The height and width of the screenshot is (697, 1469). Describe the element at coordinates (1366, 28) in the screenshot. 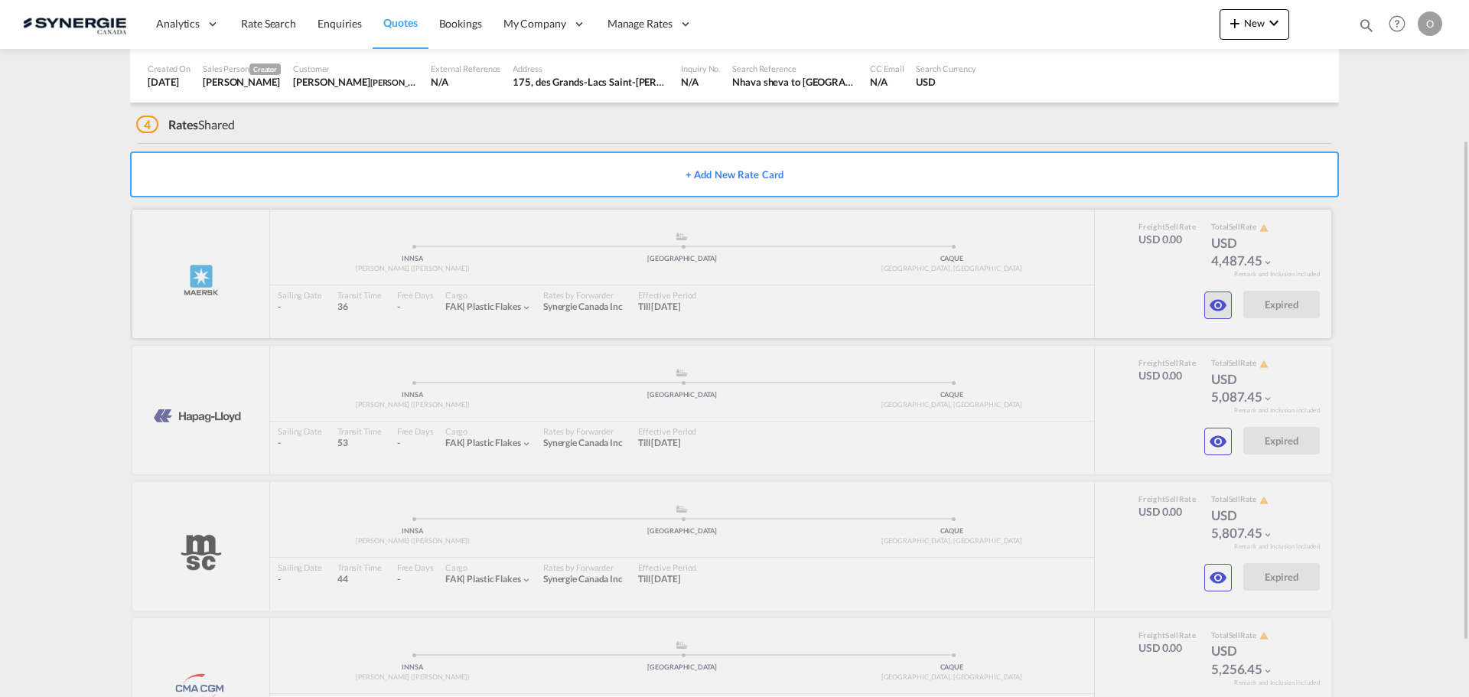

I see `div: icon-magnify` at that location.